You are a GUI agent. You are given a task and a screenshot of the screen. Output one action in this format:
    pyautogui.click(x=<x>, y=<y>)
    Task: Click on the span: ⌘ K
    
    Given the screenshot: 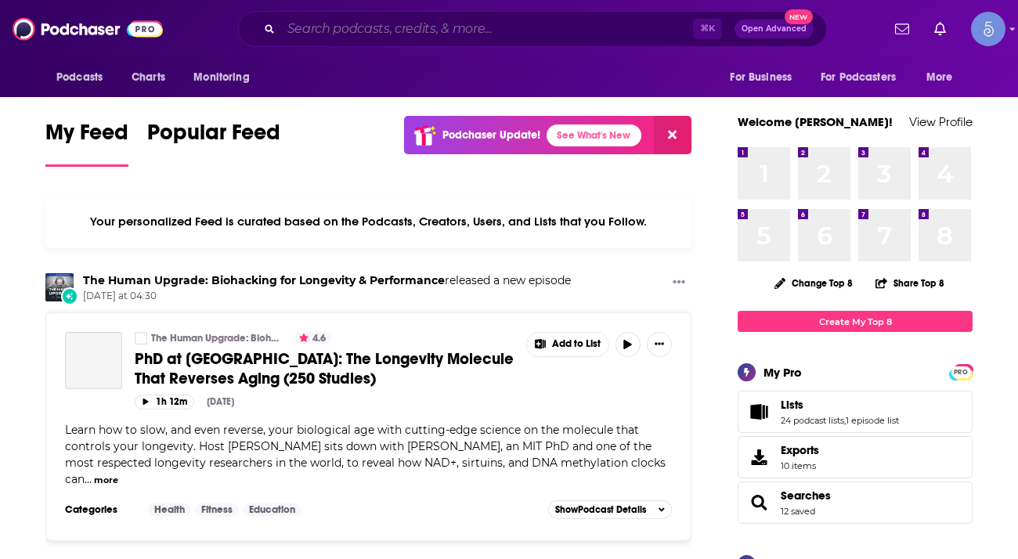 What is the action you would take?
    pyautogui.click(x=707, y=29)
    